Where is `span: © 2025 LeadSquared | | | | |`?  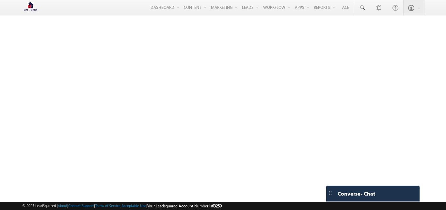 span: © 2025 LeadSquared | | | | | is located at coordinates (122, 205).